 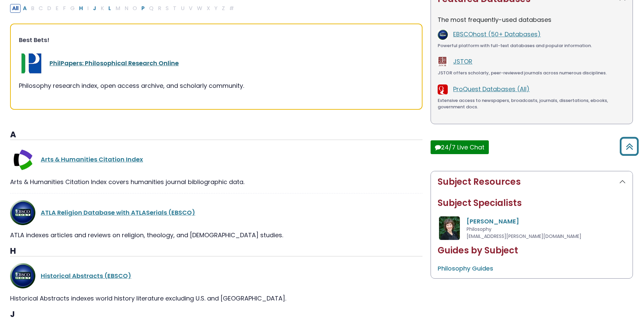 I want to click on a: Arts & Humanities Citation Index, so click(x=92, y=159).